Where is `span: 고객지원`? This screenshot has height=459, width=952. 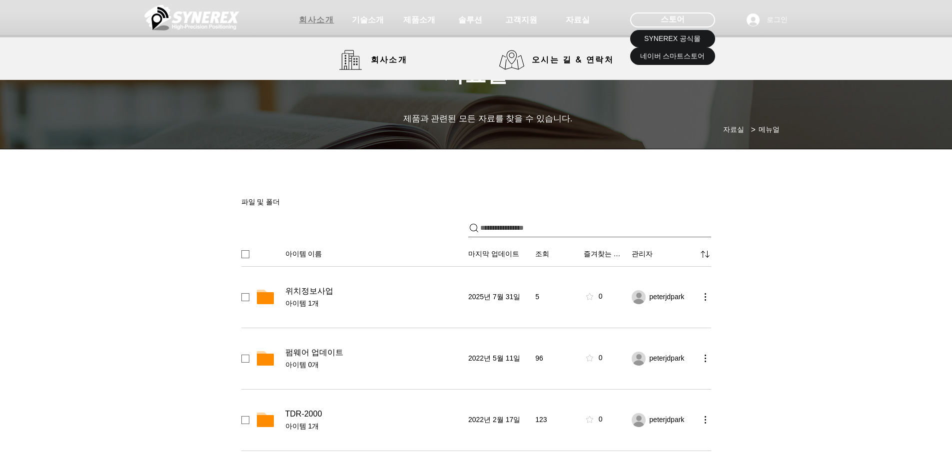
span: 고객지원 is located at coordinates (521, 20).